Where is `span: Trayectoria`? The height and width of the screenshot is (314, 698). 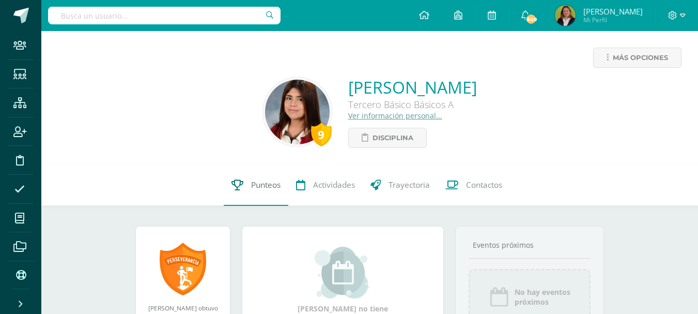
span: Trayectoria is located at coordinates (409, 184).